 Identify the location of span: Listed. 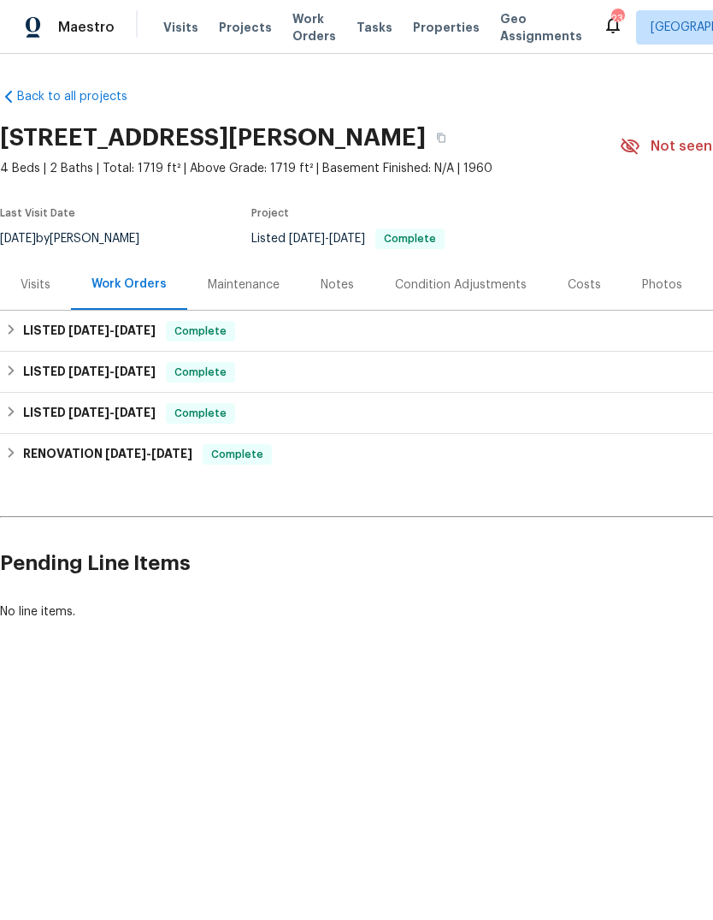
(348, 239).